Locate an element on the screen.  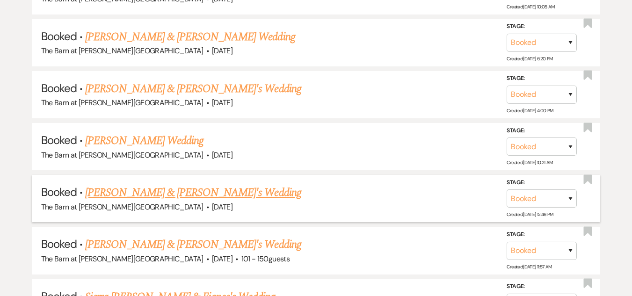
span: 101 - 150 guests is located at coordinates (265, 259).